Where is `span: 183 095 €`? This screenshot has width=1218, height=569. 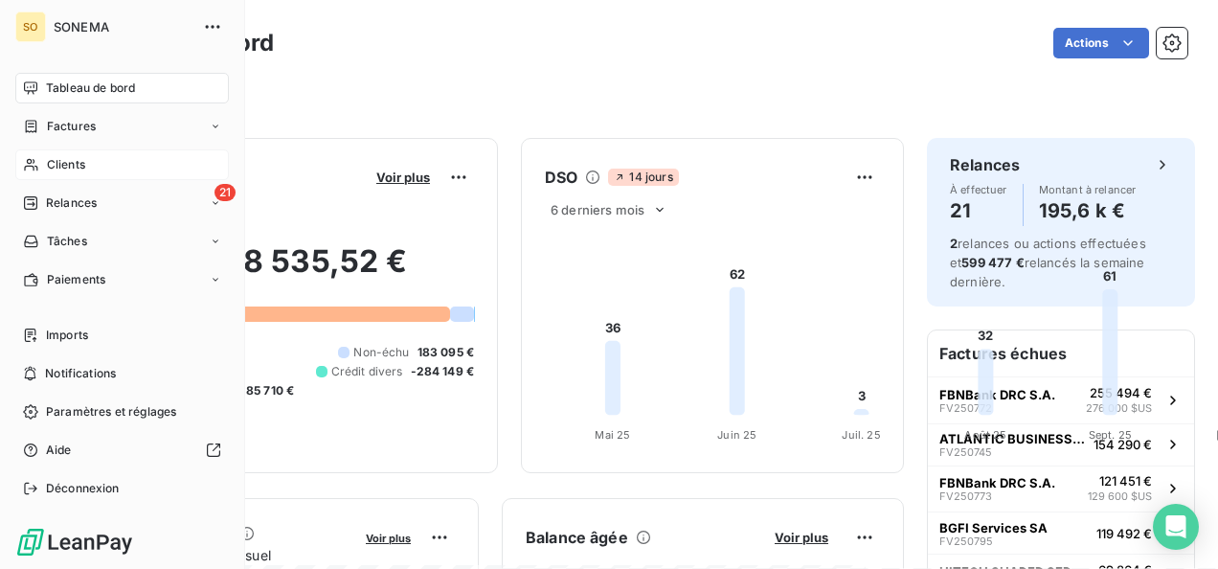
span: 183 095 € is located at coordinates (445, 352).